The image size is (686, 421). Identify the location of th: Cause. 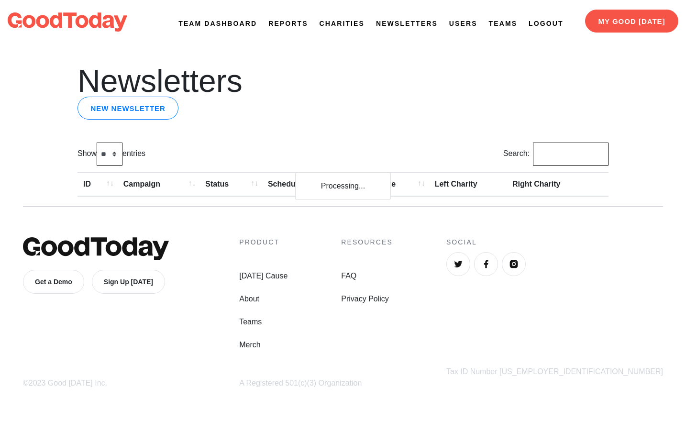
(398, 184).